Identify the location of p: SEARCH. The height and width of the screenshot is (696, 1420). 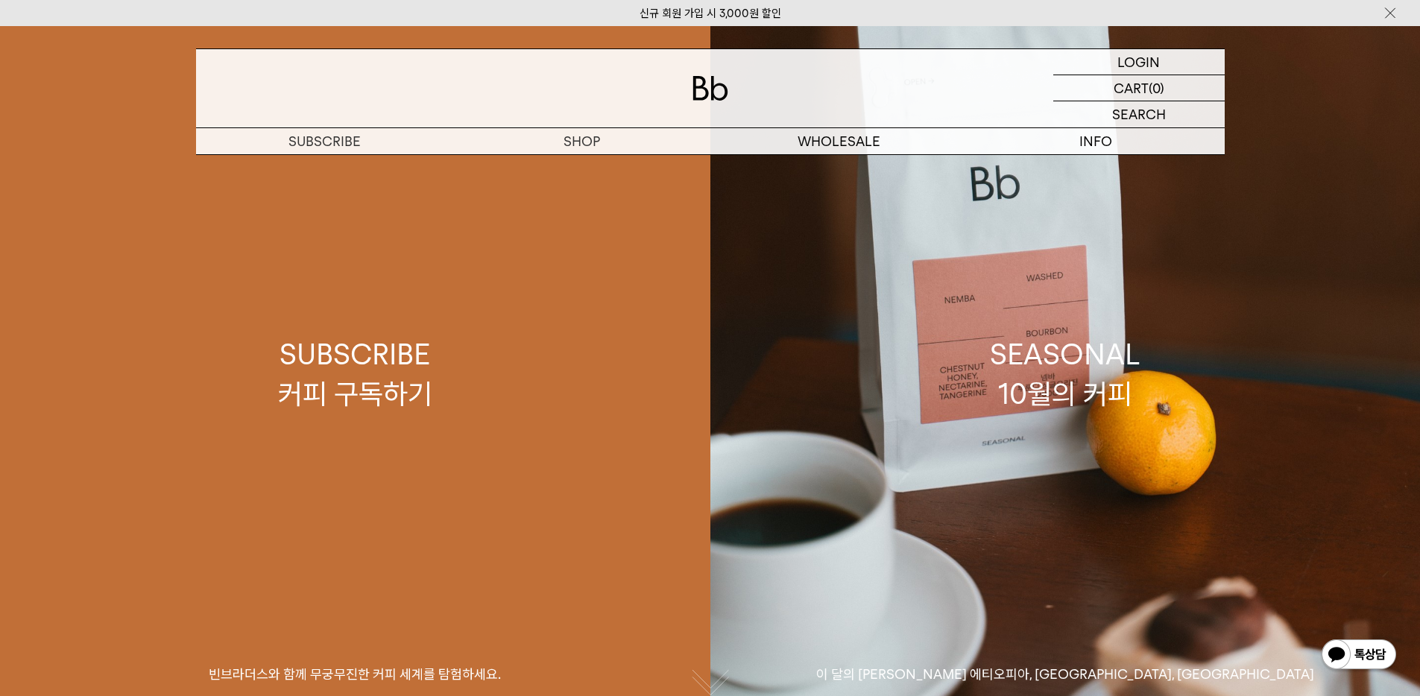
(1139, 114).